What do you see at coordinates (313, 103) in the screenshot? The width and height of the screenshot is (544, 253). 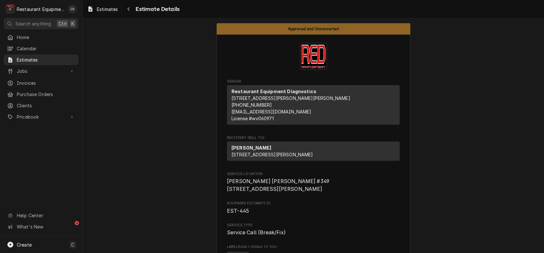 I see `div: Estimate Sender` at bounding box center [313, 103].